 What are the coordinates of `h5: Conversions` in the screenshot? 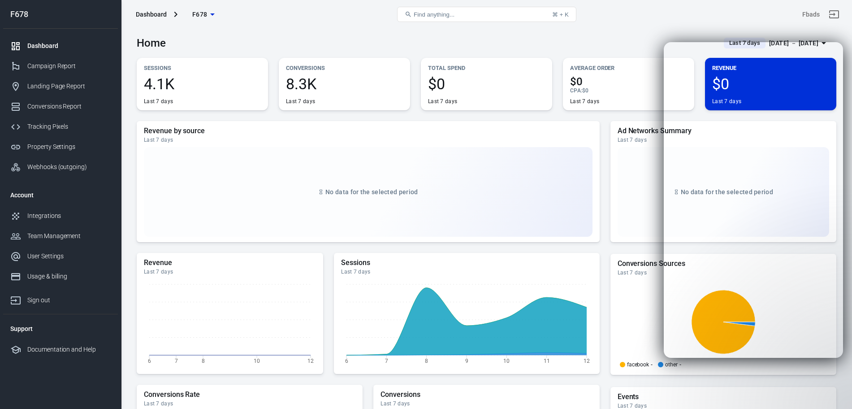 It's located at (486, 394).